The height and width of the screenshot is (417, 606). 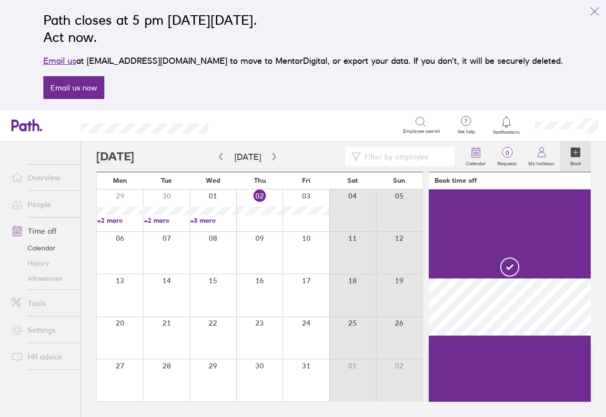 I want to click on div: Book time off, so click(x=455, y=180).